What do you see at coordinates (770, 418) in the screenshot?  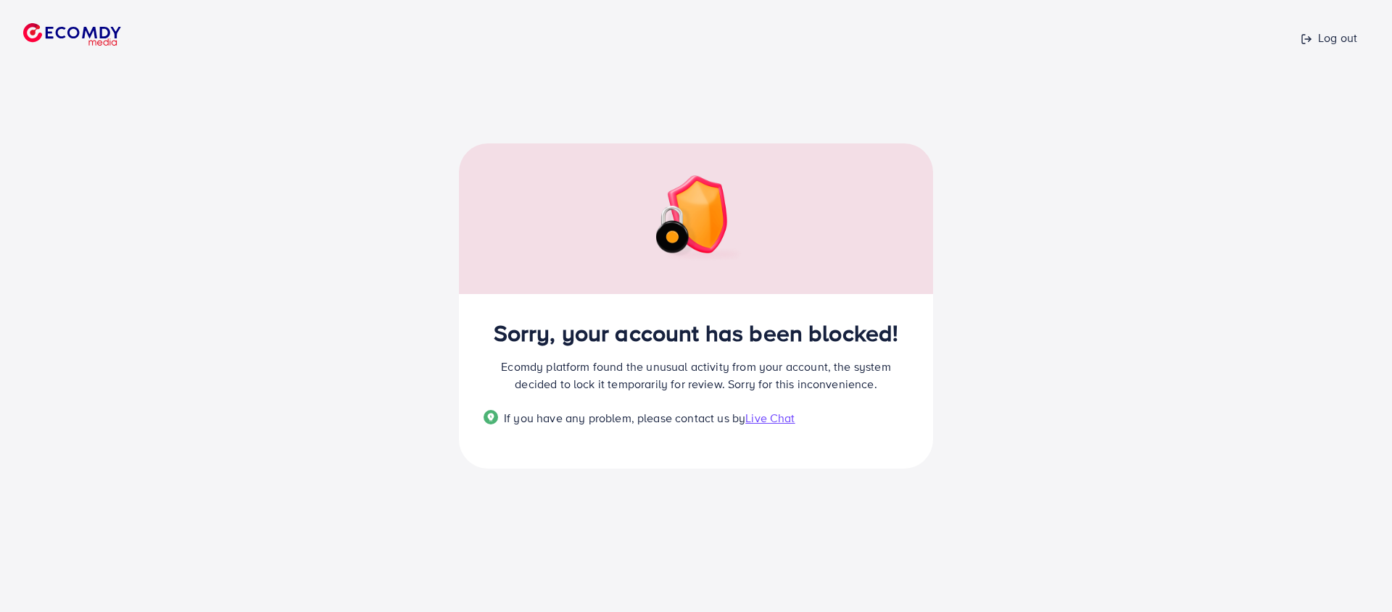 I see `span: Live Chat` at bounding box center [770, 418].